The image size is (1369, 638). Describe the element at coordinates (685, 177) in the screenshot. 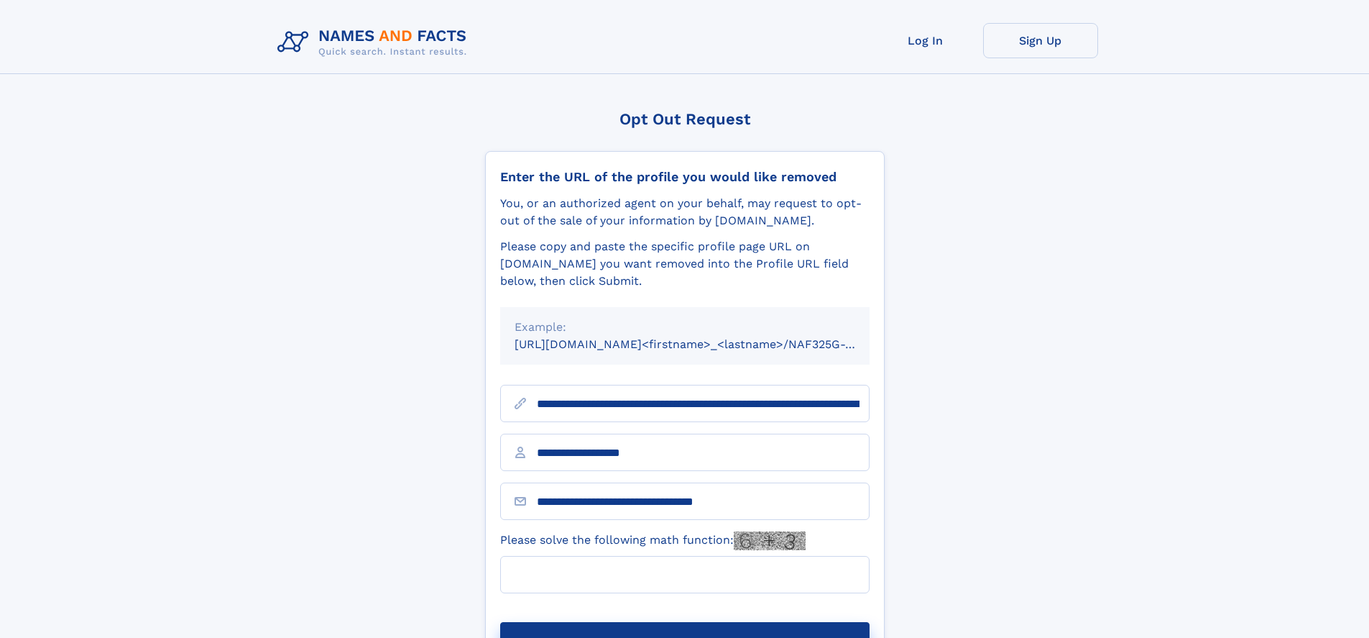

I see `div: Enter the URL of the profile you would like removed` at that location.